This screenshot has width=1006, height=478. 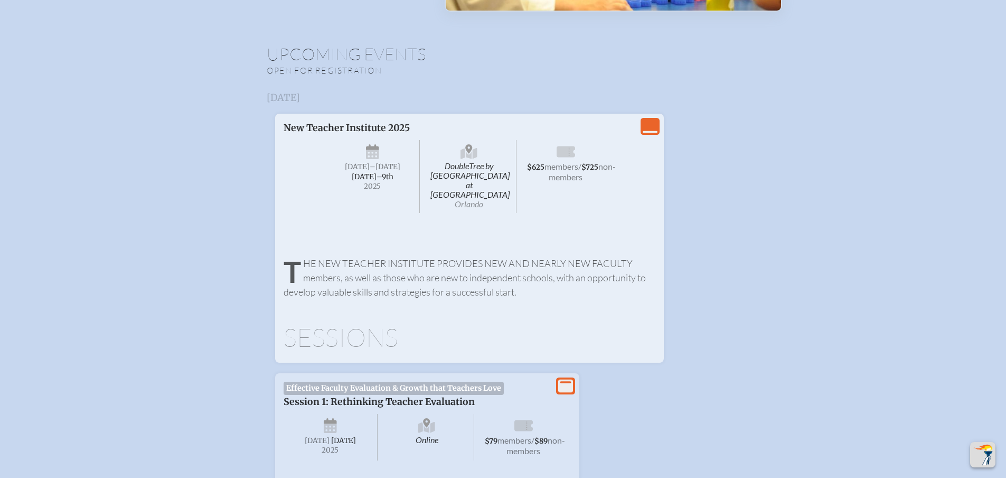 What do you see at coordinates (983, 454) in the screenshot?
I see `img: To the top` at bounding box center [983, 454].